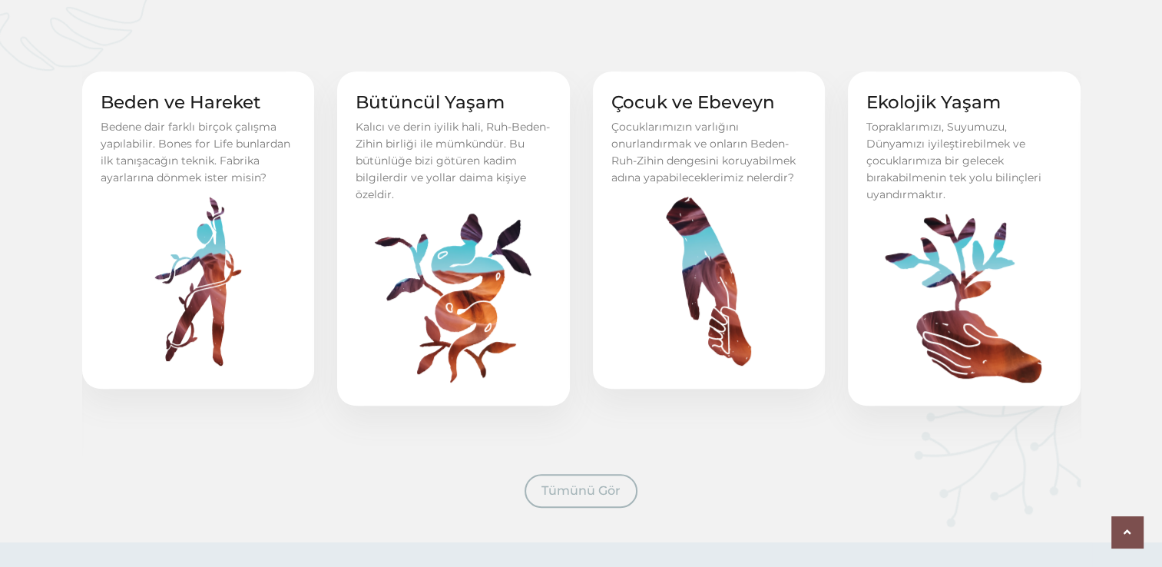 This screenshot has height=567, width=1162. What do you see at coordinates (453, 299) in the screenshot?
I see `img: butuncul-tip.png` at bounding box center [453, 299].